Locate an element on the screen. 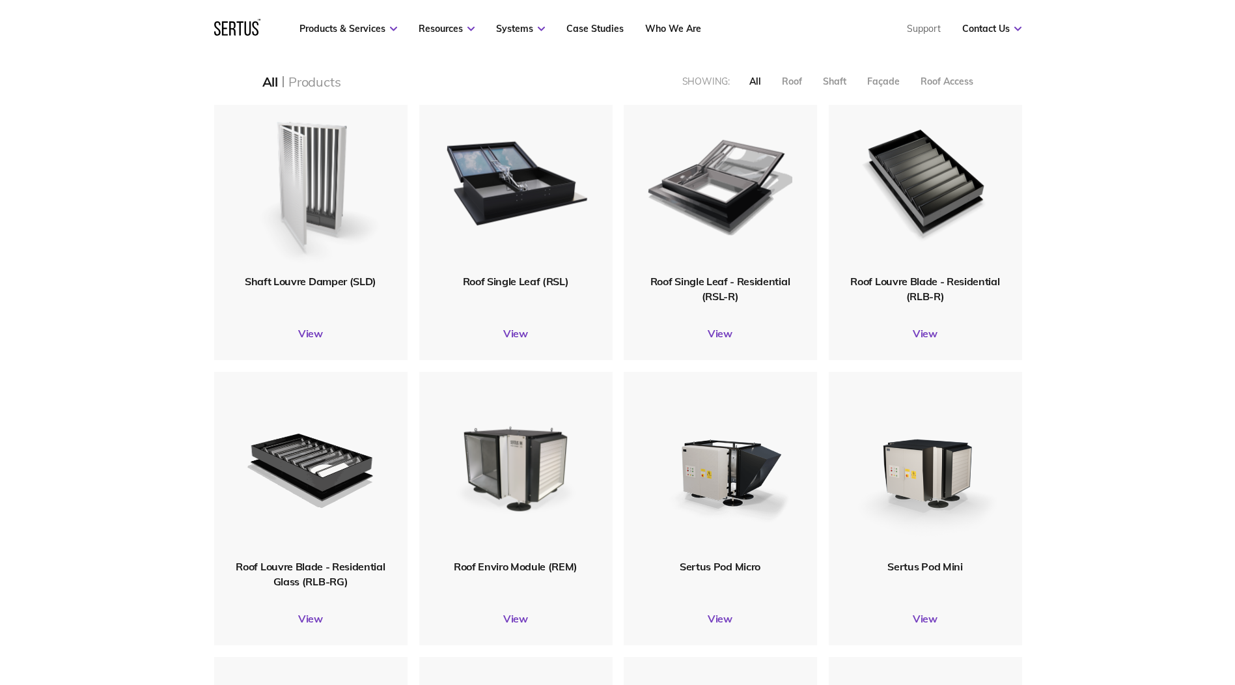 This screenshot has width=1235, height=685. div: Showing: is located at coordinates (706, 81).